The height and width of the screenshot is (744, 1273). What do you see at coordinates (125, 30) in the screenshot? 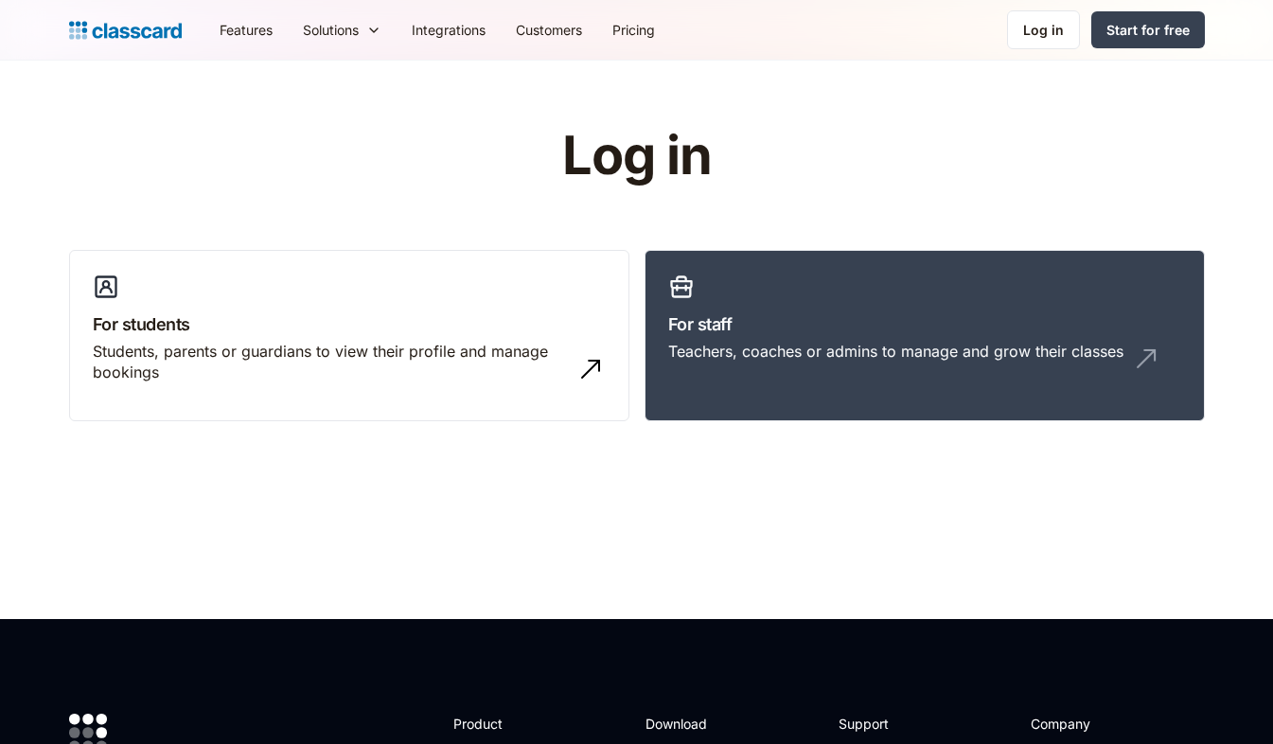
I see `a: Logo` at bounding box center [125, 30].